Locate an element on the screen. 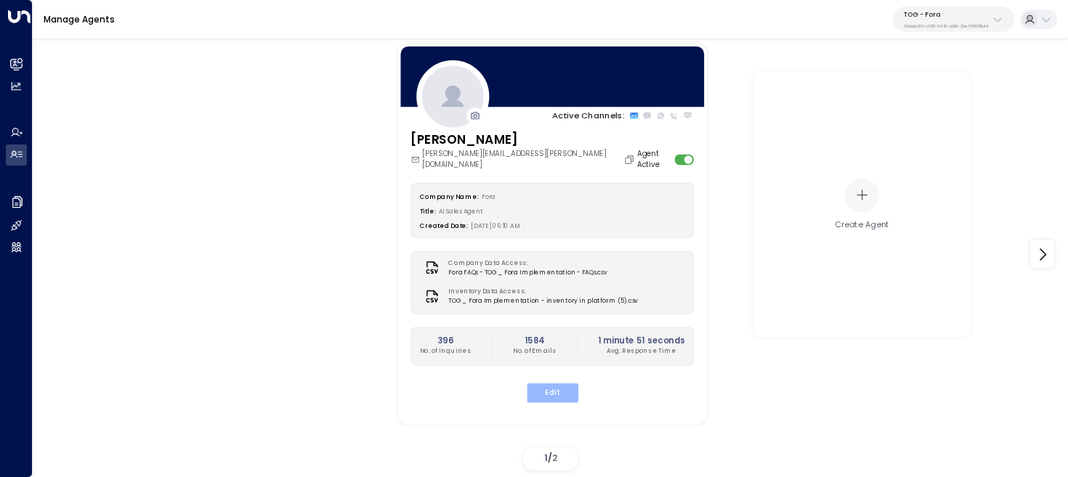 This screenshot has height=477, width=1068. p: No. of Emails is located at coordinates (534, 352).